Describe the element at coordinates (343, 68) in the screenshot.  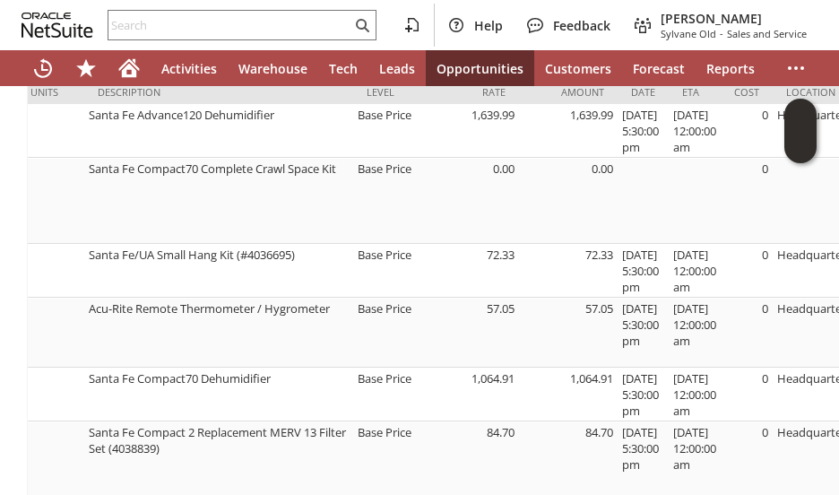
I see `span: Tech` at that location.